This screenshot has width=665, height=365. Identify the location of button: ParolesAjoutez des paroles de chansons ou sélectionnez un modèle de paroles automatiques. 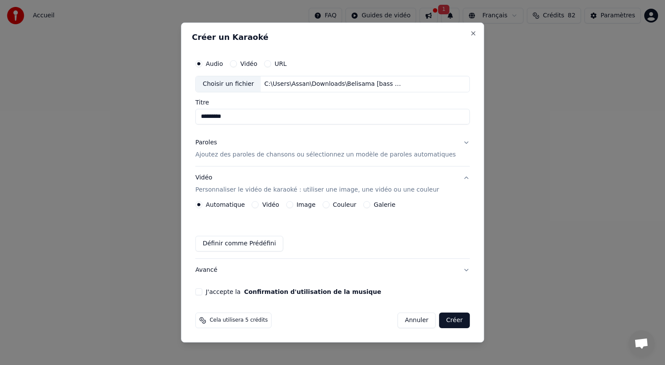
(333, 149).